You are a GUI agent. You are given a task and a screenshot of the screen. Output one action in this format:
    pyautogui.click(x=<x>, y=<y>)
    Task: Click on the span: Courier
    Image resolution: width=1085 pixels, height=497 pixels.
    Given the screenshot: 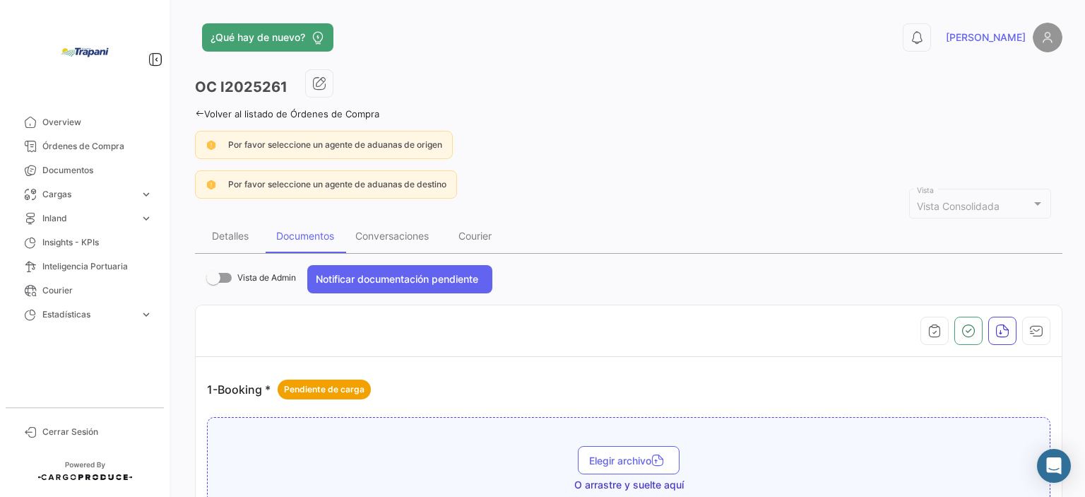 What is the action you would take?
    pyautogui.click(x=98, y=290)
    